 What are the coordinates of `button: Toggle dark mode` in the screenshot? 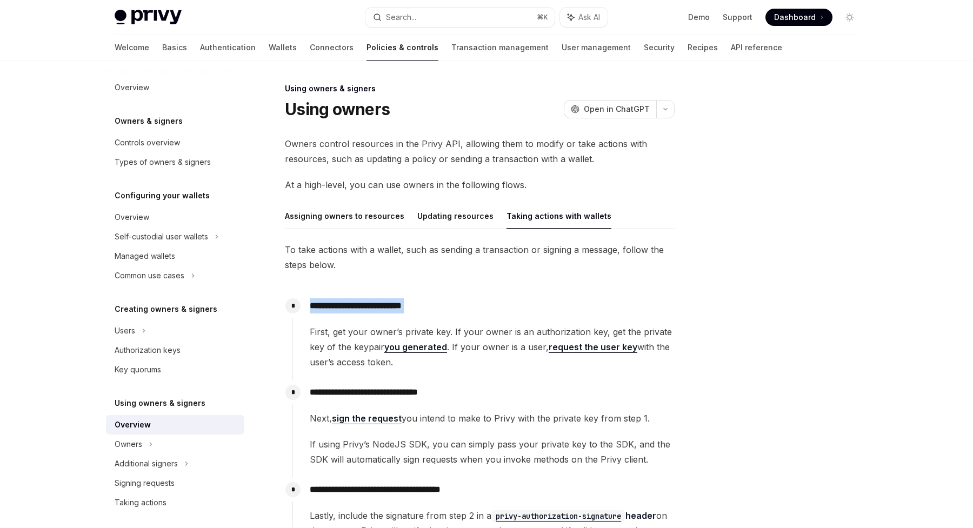 It's located at (850, 17).